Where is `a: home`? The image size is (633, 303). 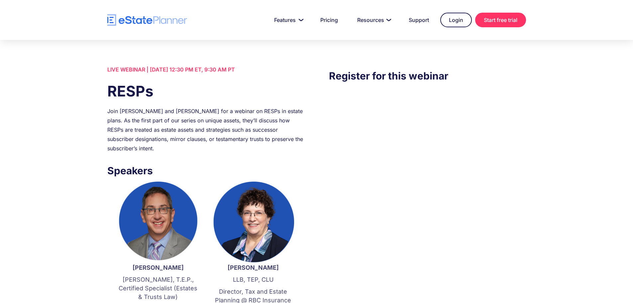
a: home is located at coordinates (147, 20).